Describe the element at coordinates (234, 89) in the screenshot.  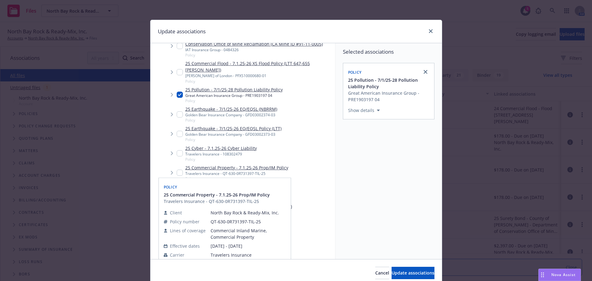
I see `a: 25 Pollution - 7/1/25-28 Pollution Liability Policy` at that location.